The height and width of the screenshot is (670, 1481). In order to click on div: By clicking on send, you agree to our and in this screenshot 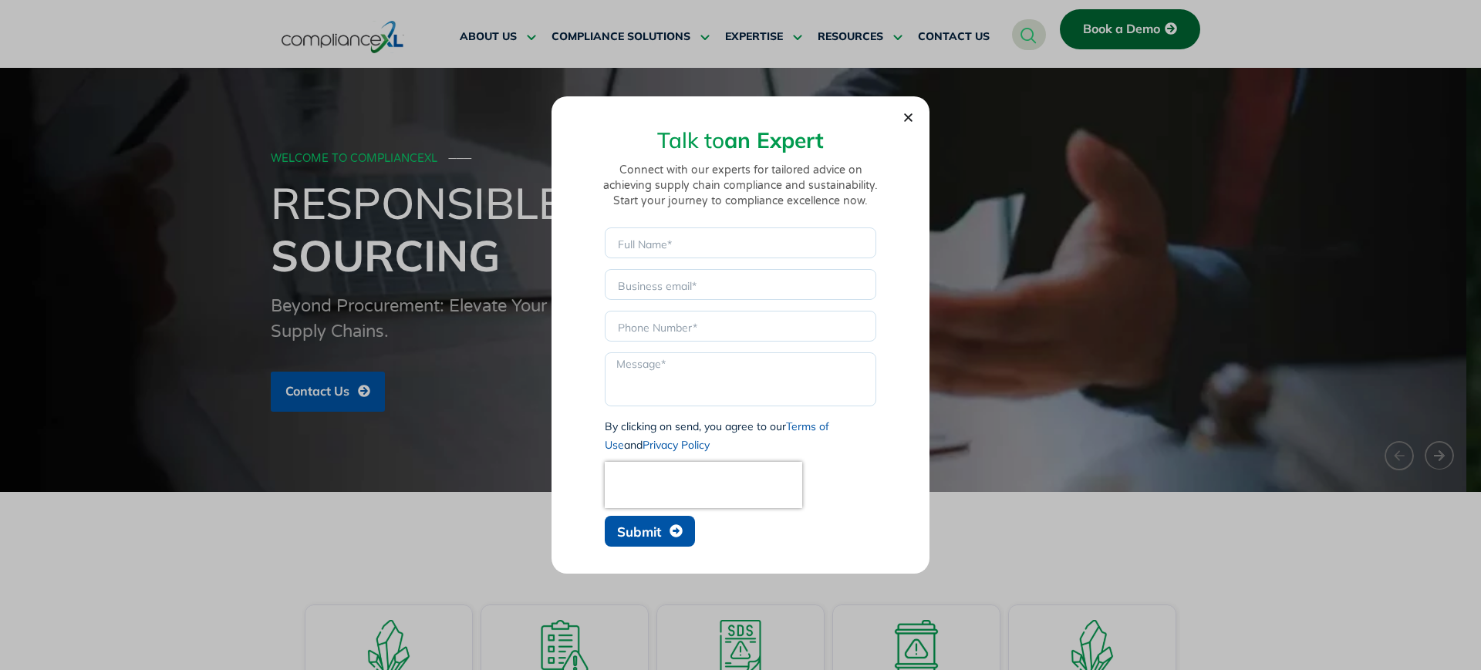, I will do `click(740, 436)`.